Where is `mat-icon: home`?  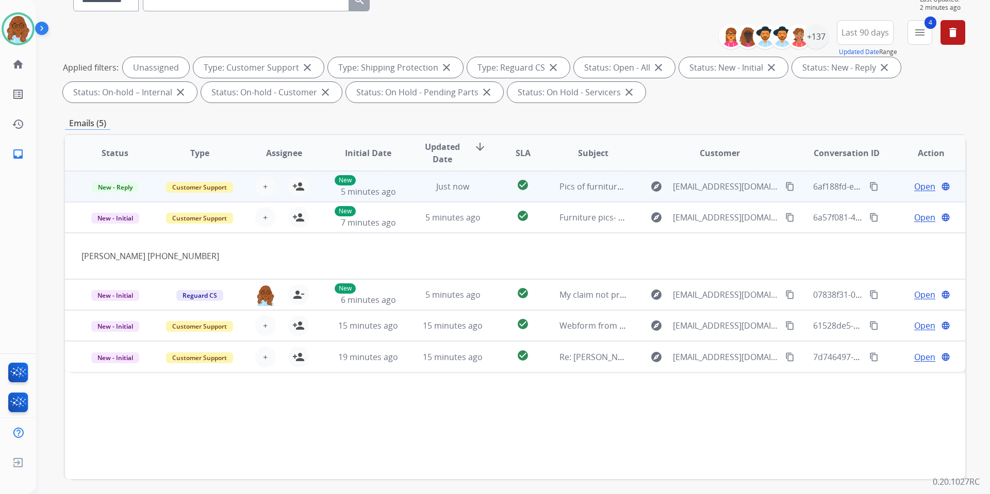 mat-icon: home is located at coordinates (18, 64).